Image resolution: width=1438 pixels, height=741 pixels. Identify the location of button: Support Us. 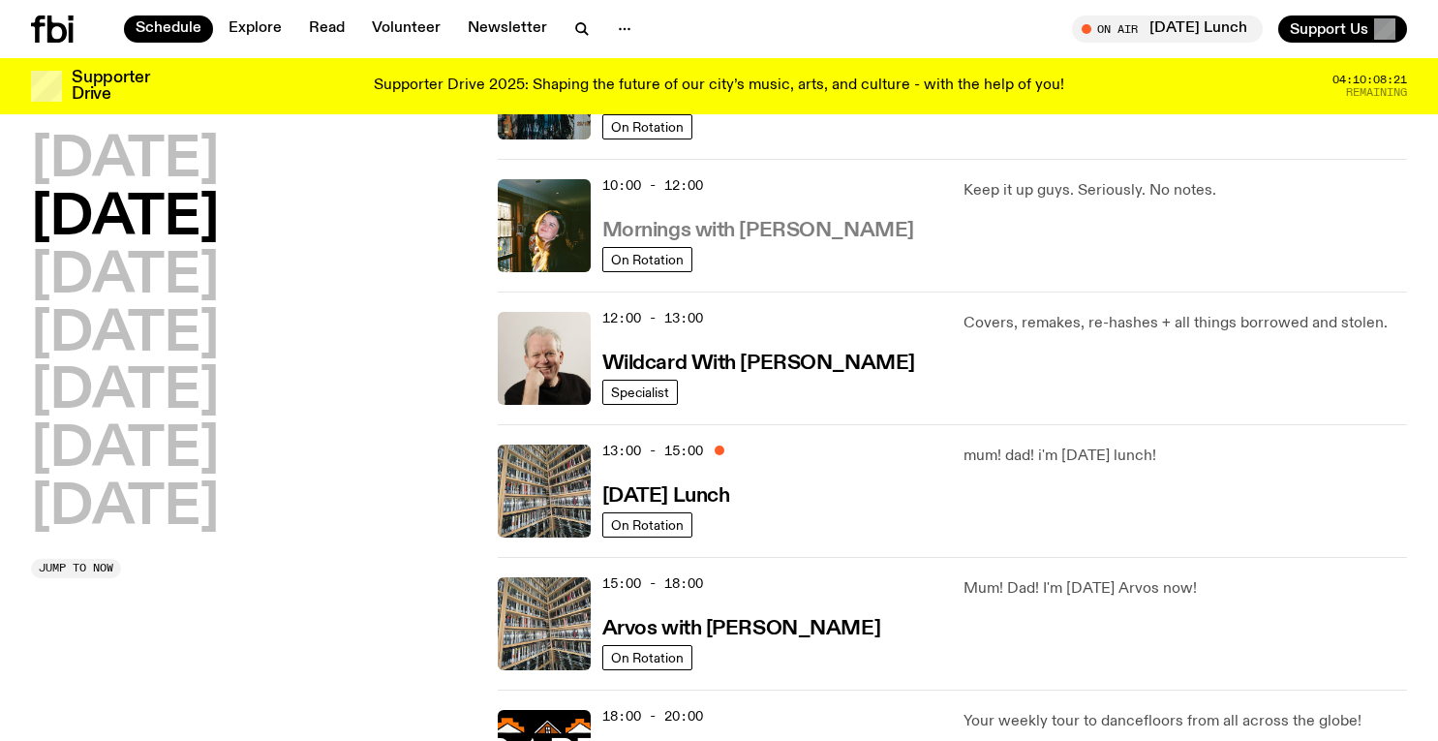
(1342, 29).